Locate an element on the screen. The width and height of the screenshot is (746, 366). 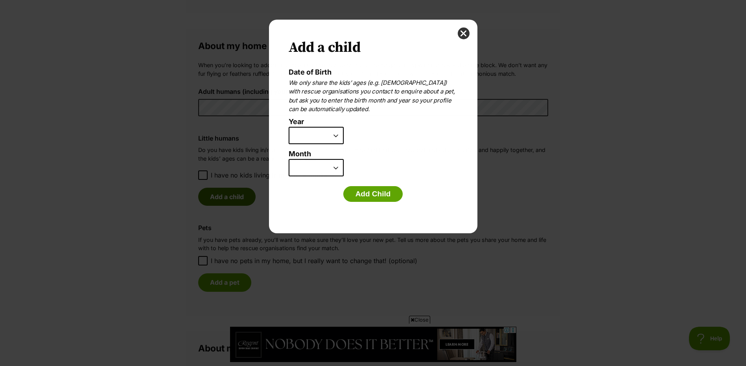
button: close is located at coordinates (464, 33).